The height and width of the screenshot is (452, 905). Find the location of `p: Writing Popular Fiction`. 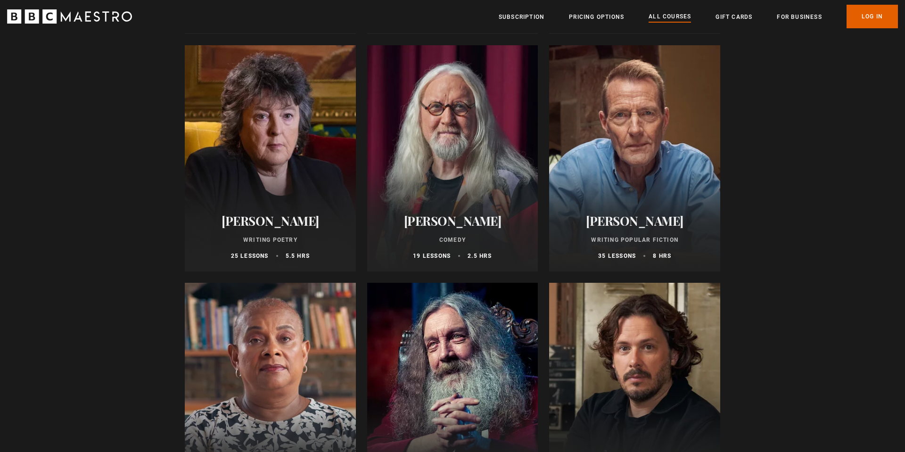

p: Writing Popular Fiction is located at coordinates (635, 240).